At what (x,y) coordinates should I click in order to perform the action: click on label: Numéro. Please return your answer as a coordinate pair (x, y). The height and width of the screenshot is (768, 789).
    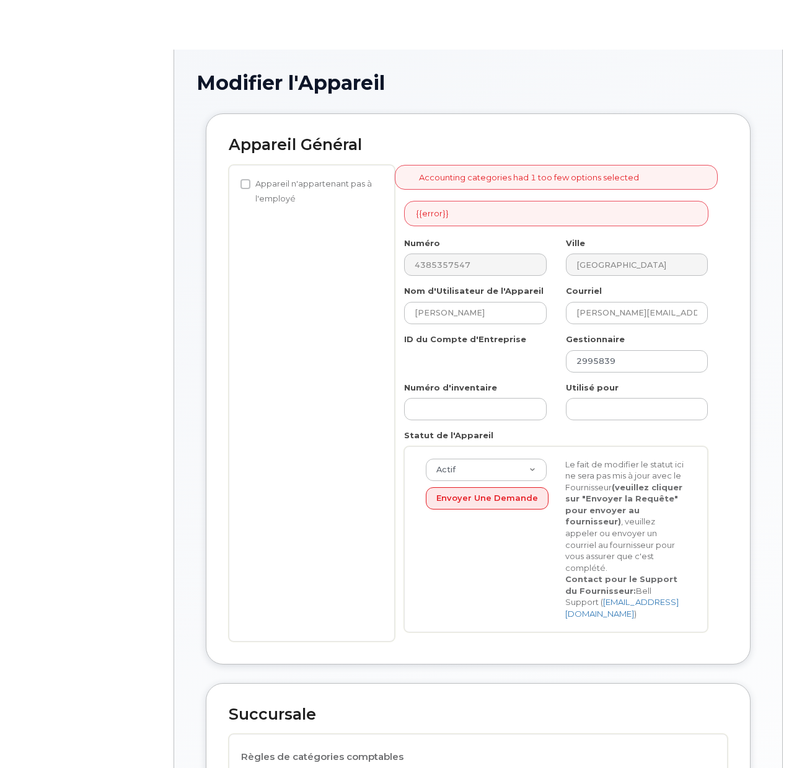
    Looking at the image, I should click on (422, 243).